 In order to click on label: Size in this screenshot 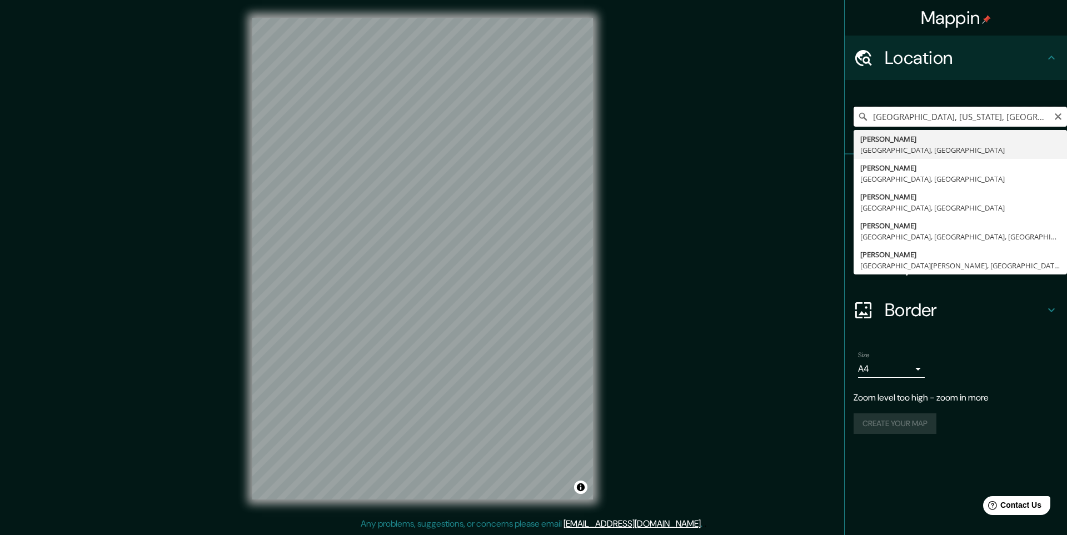, I will do `click(863, 355)`.